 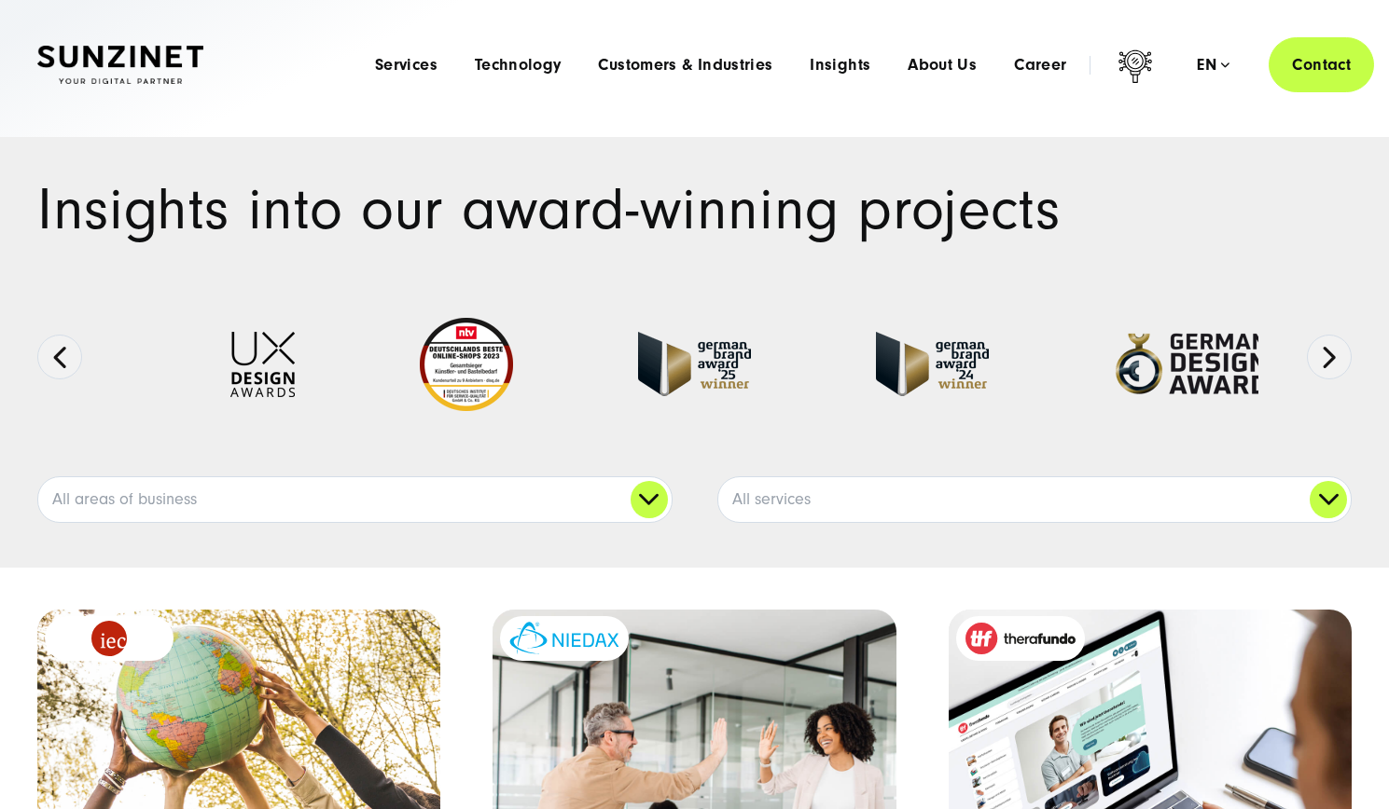 I want to click on div: en, so click(x=1212, y=65).